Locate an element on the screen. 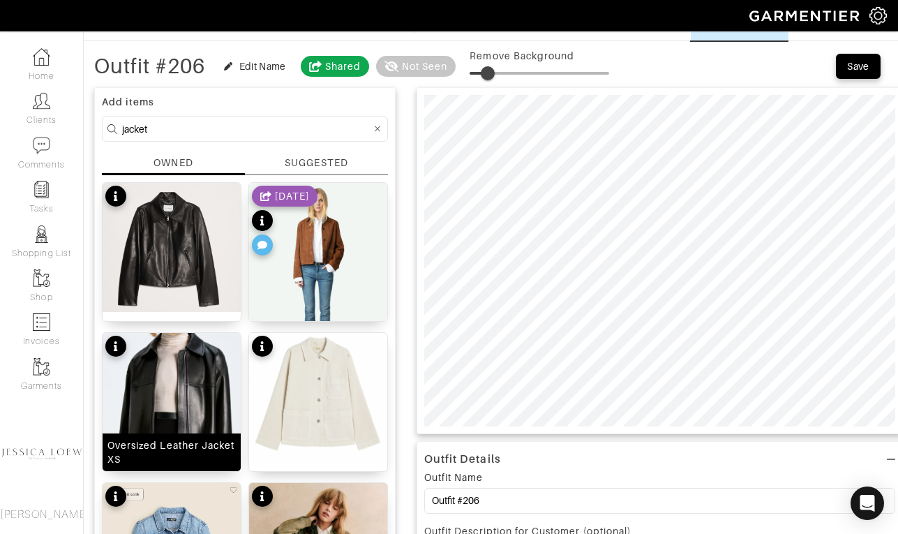 Image resolution: width=898 pixels, height=534 pixels. div: Oversized Leather Jacket XS is located at coordinates (172, 452).